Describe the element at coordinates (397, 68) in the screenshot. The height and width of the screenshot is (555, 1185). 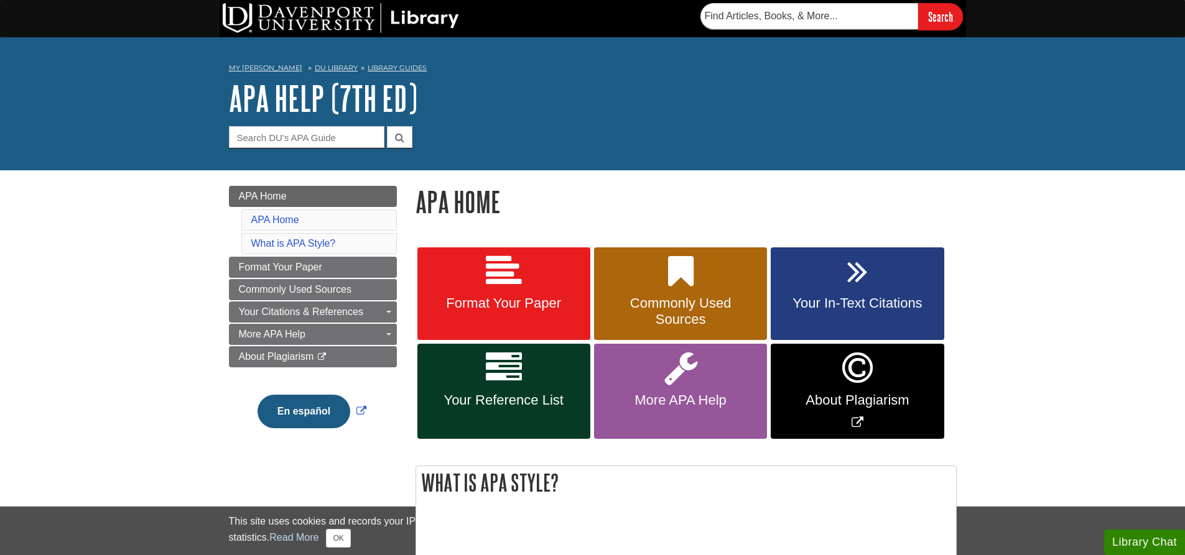
I see `a: Library Guides` at that location.